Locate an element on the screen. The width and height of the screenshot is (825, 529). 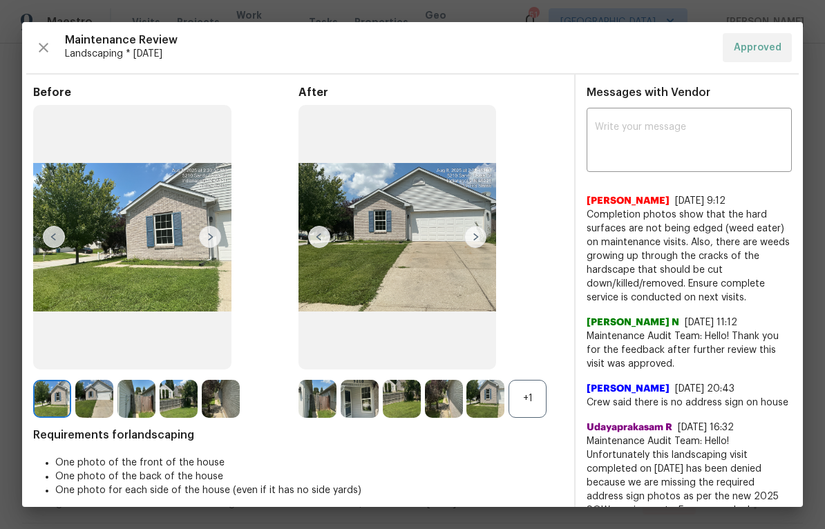
li: One photo of the back of the house is located at coordinates (309, 477).